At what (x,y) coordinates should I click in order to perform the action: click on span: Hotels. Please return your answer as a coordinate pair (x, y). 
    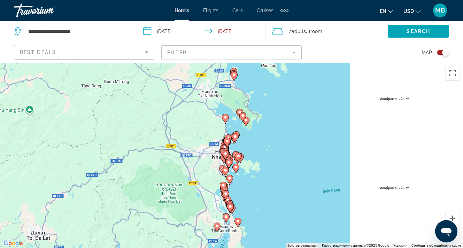
    Looking at the image, I should click on (182, 10).